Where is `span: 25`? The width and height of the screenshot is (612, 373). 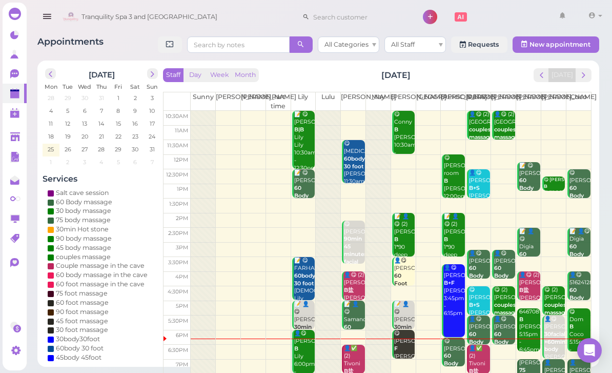 span: 25 is located at coordinates (51, 149).